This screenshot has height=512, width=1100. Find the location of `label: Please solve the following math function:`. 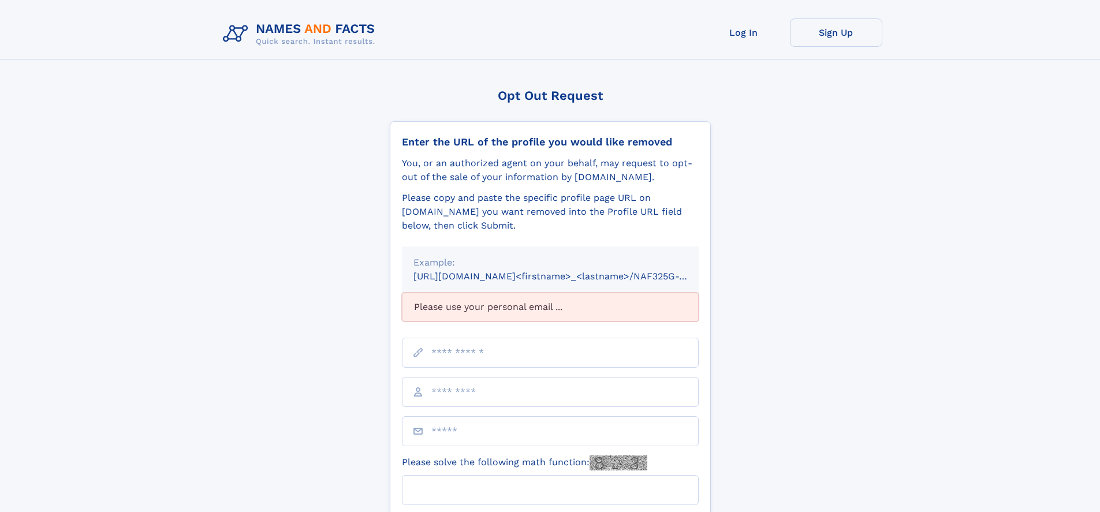

label: Please solve the following math function: is located at coordinates (524, 463).